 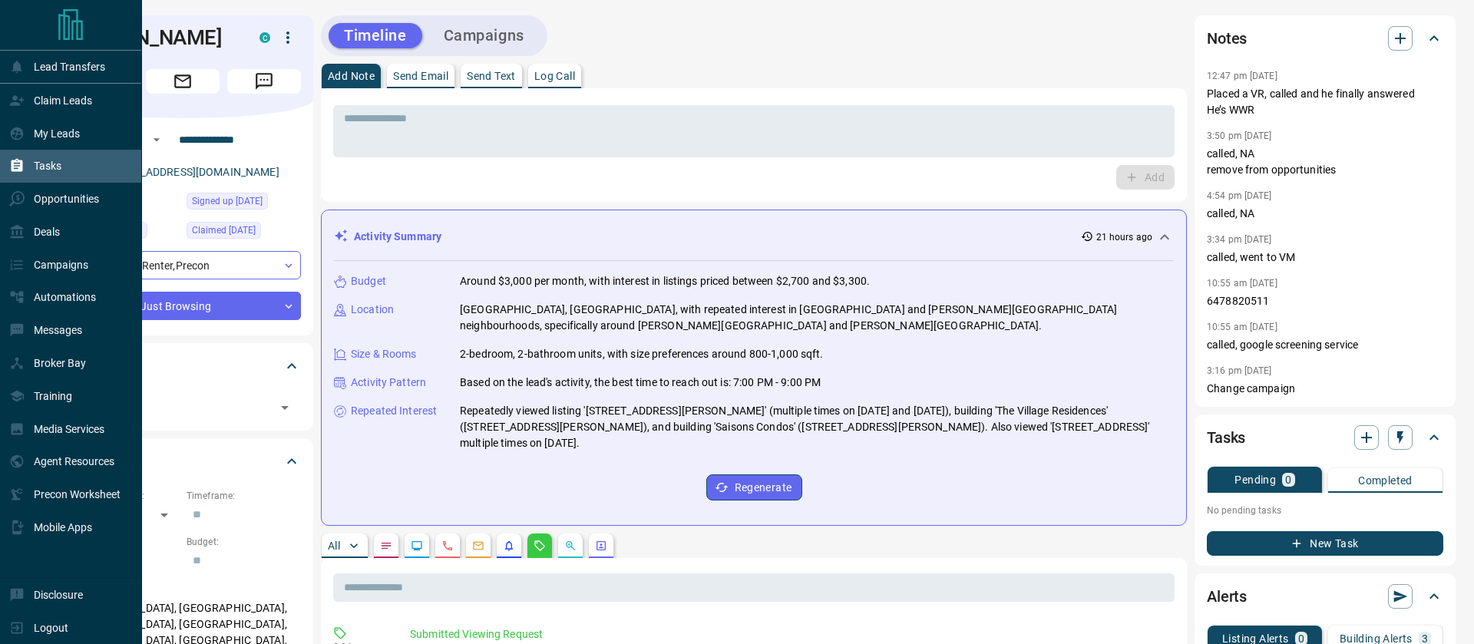 I want to click on p: Budget, so click(x=368, y=281).